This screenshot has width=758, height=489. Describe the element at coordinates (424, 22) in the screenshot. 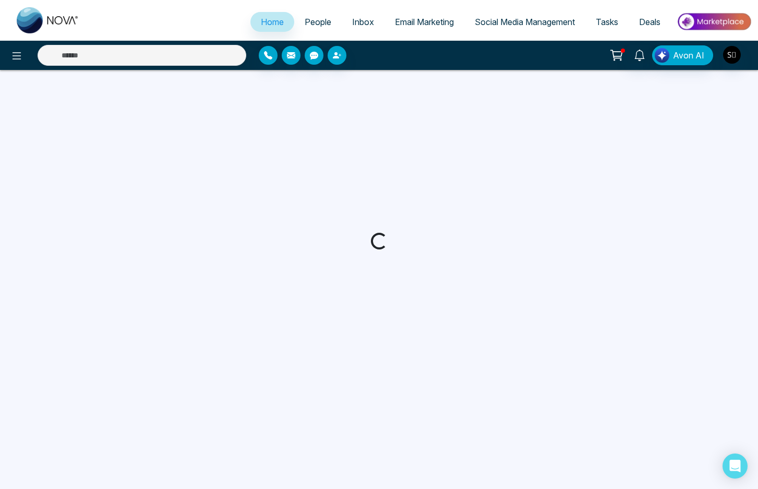

I see `a: Email Marketing` at that location.